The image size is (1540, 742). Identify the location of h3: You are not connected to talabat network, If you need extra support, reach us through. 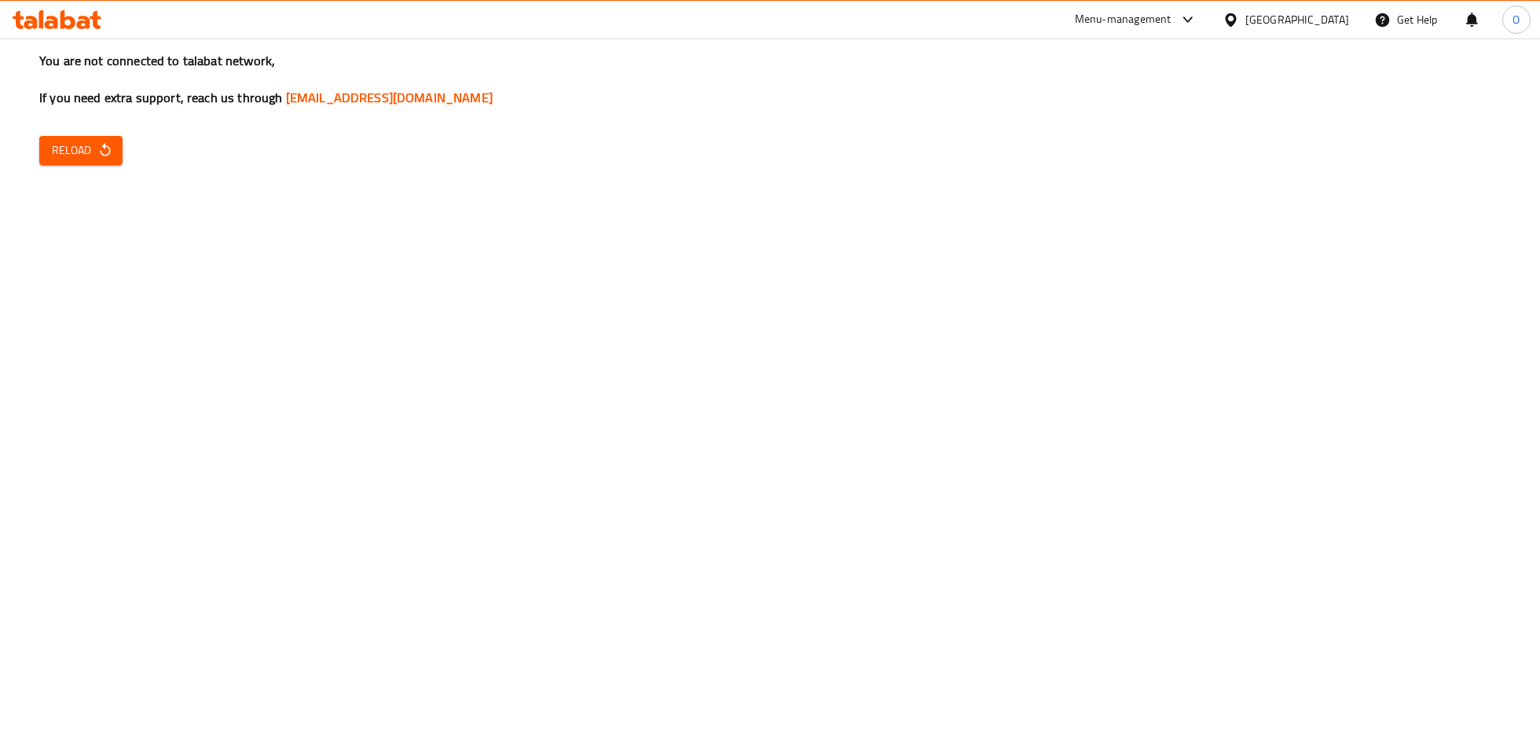
(770, 79).